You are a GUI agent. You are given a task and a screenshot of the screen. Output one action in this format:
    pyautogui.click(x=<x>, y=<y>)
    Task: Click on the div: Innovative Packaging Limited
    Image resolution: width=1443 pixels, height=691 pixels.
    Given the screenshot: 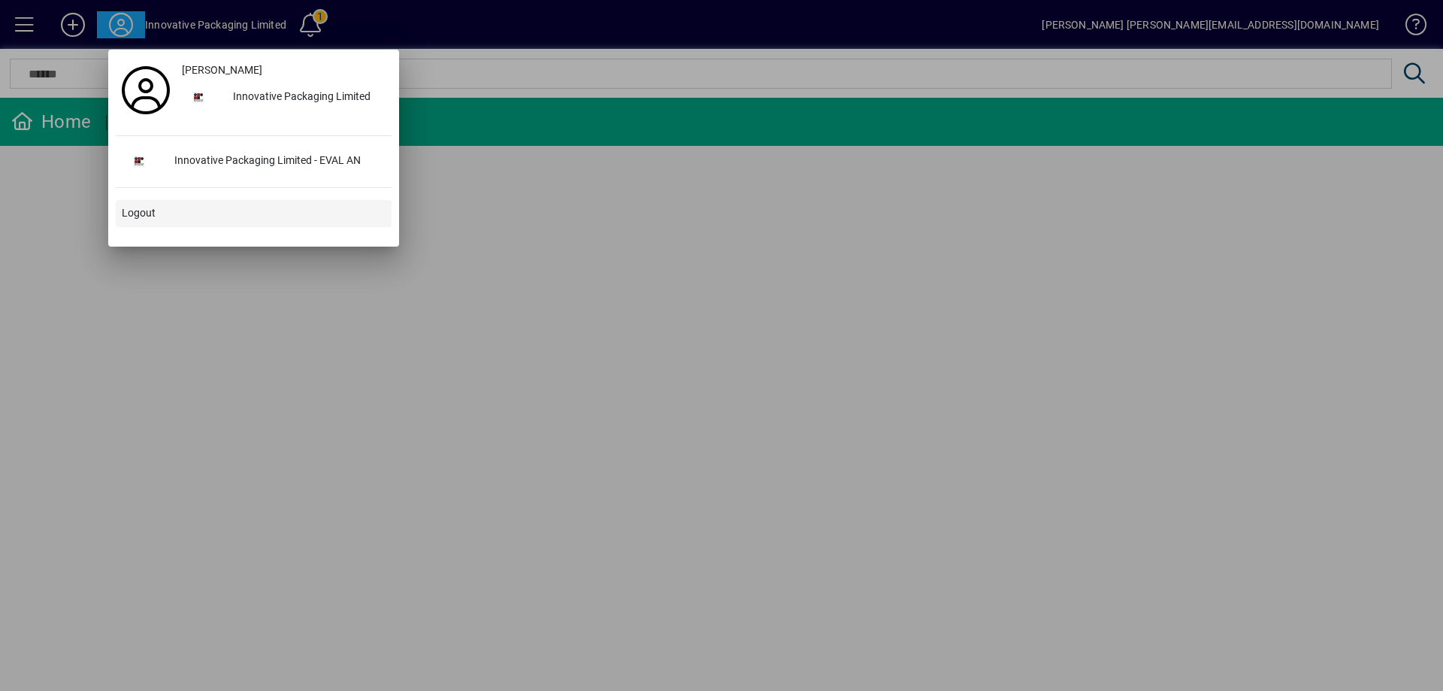 What is the action you would take?
    pyautogui.click(x=306, y=98)
    